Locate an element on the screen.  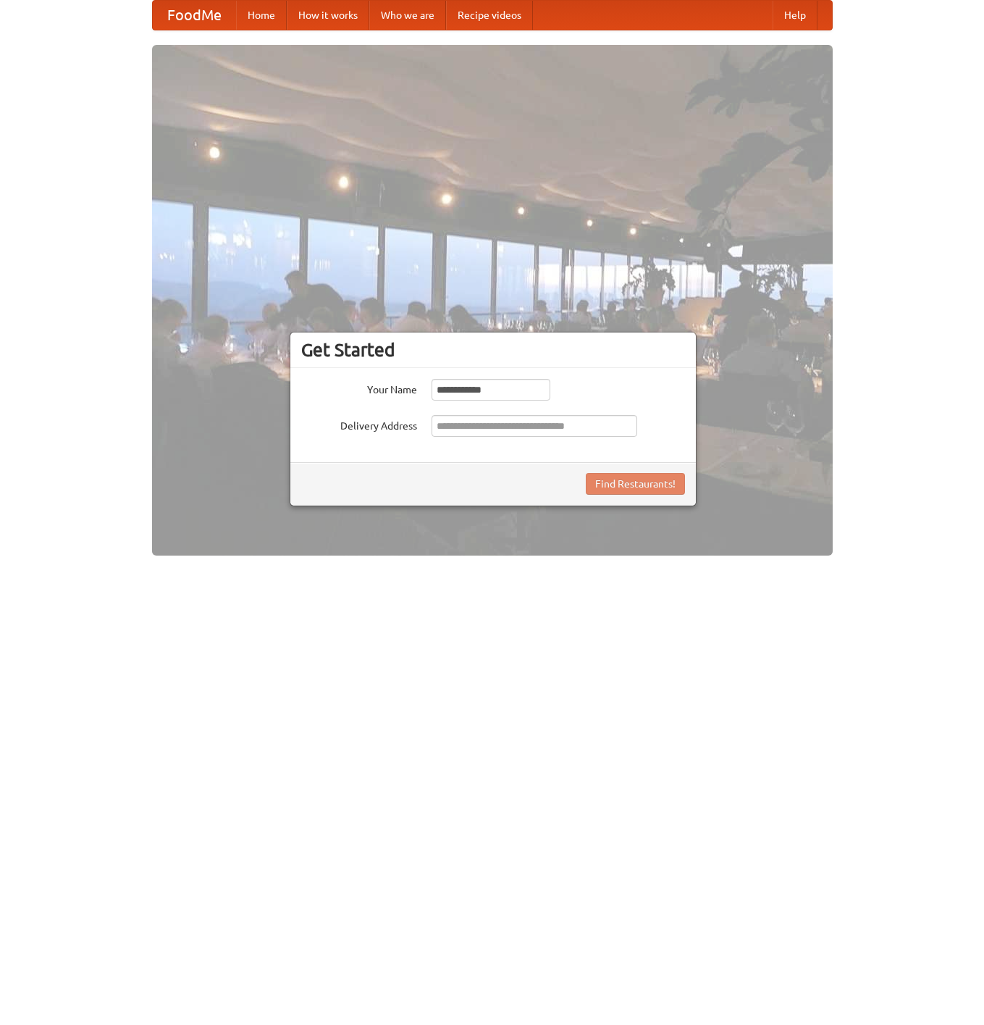
a: Help is located at coordinates (795, 15).